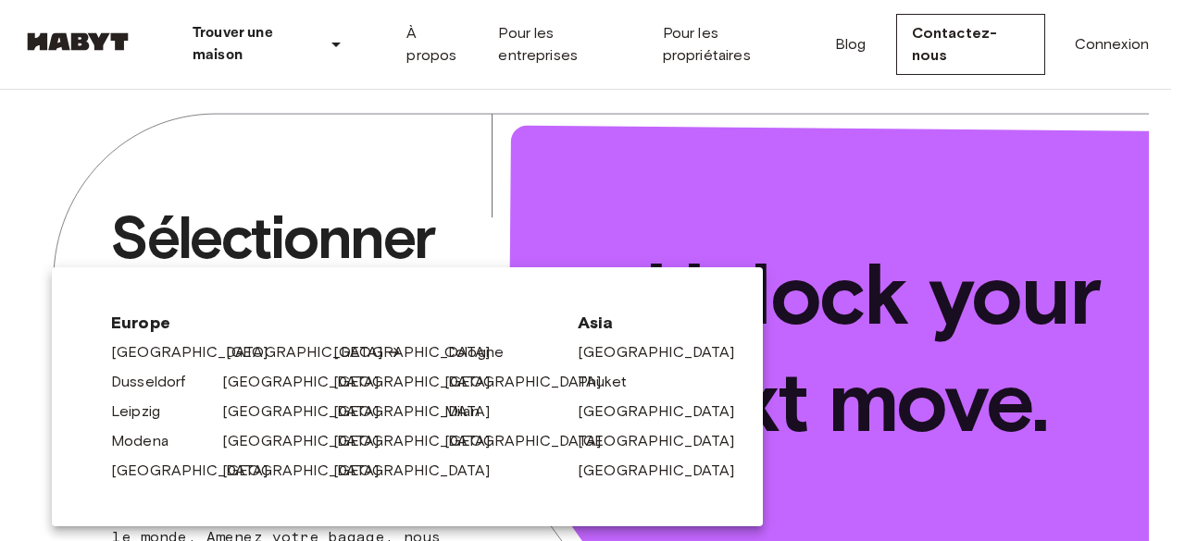  I want to click on a: Phuket, so click(611, 382).